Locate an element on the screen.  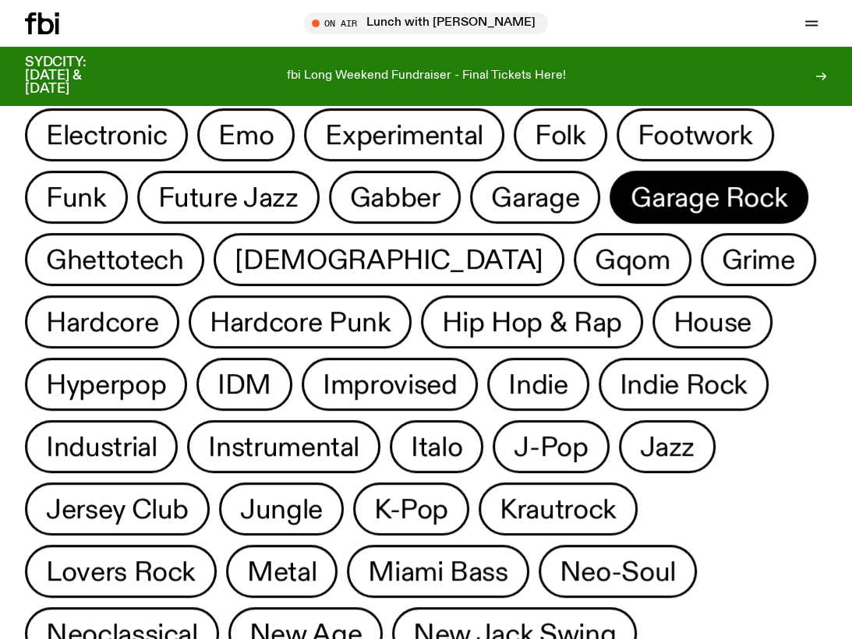
button: Ghettotech is located at coordinates (115, 260).